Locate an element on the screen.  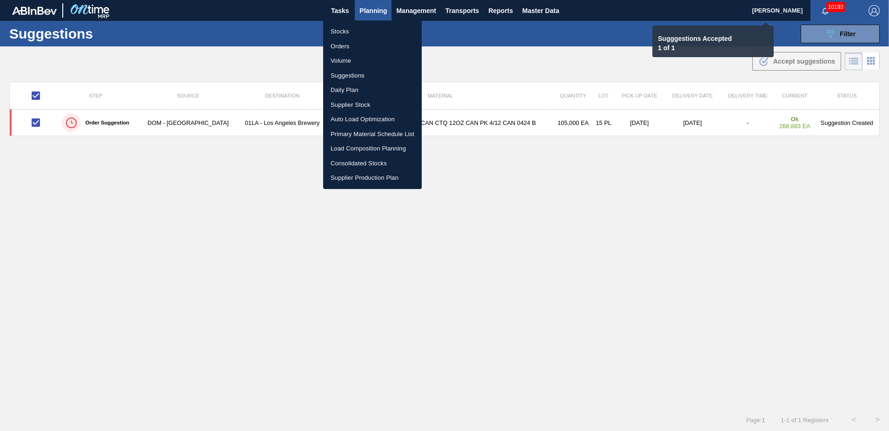
li: Auto Load Optimization is located at coordinates (372, 119).